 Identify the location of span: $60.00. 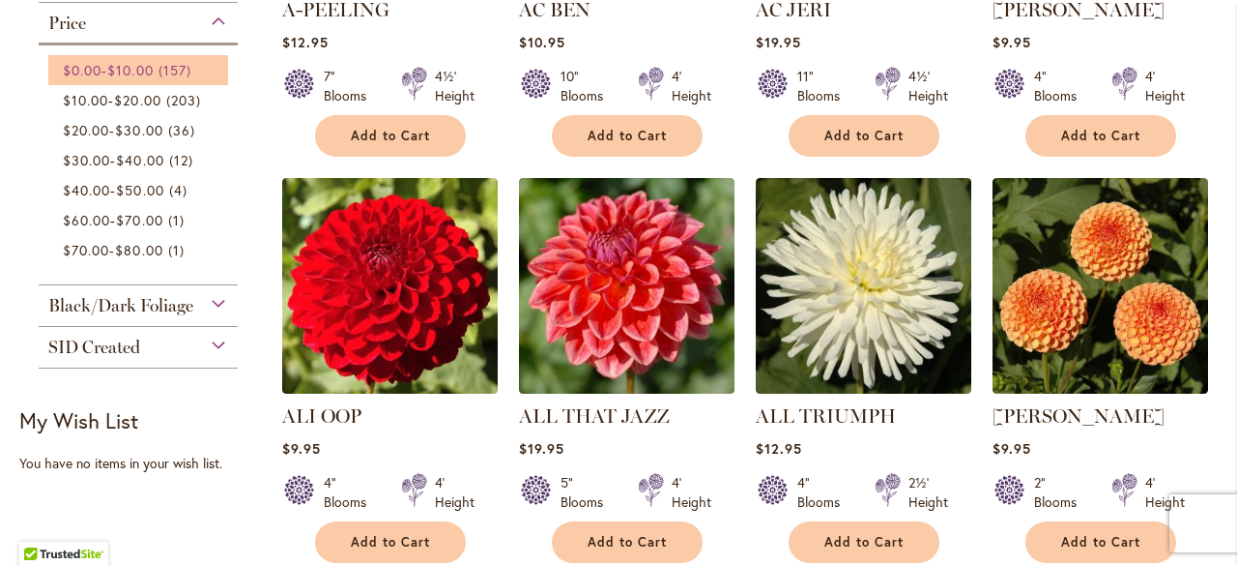
(86, 219).